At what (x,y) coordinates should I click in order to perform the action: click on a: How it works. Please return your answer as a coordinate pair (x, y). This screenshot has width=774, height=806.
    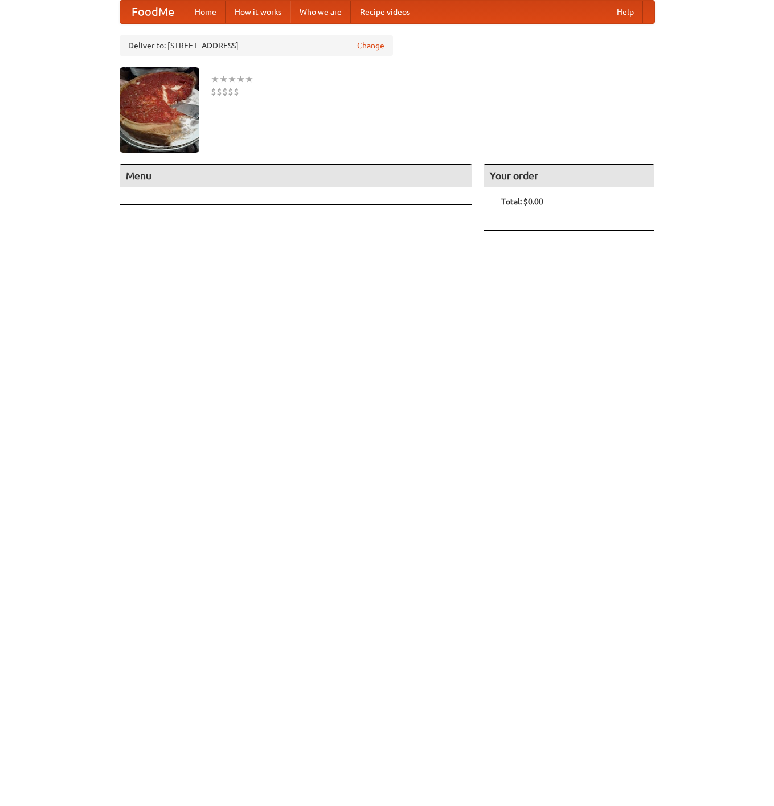
    Looking at the image, I should click on (258, 12).